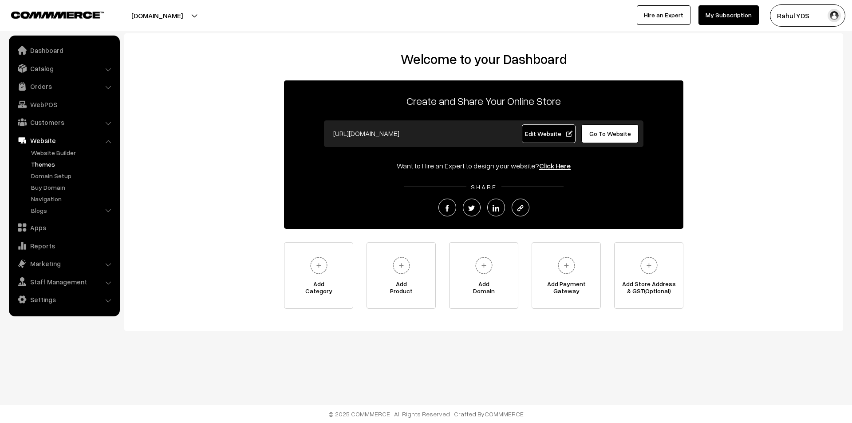 The height and width of the screenshot is (423, 852). I want to click on button: Rahul YDS, so click(808, 16).